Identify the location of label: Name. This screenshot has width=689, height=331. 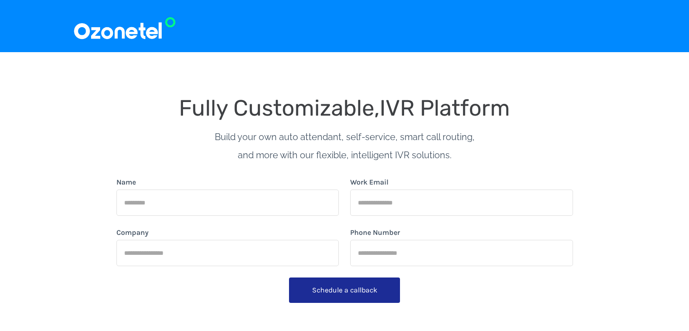
(126, 182).